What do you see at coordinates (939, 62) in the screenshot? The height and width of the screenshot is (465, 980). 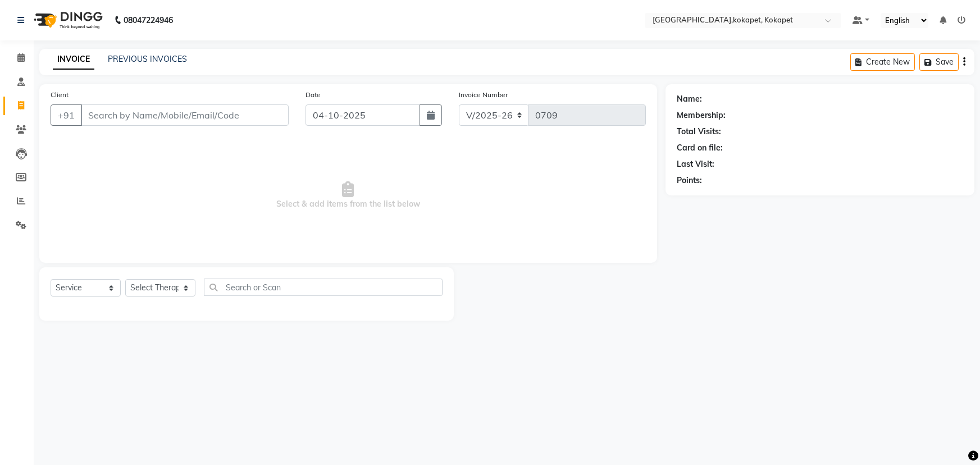 I see `button: Save` at bounding box center [939, 62].